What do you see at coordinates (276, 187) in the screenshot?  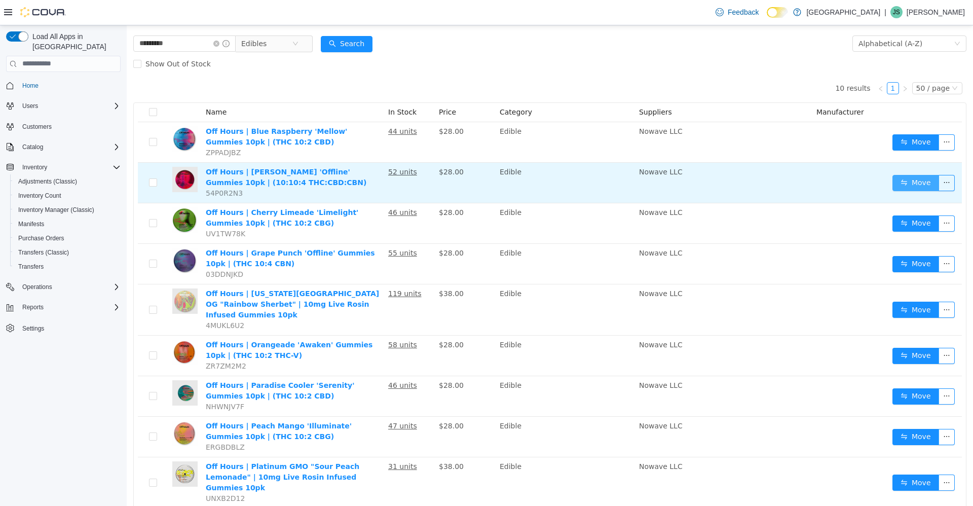 I see `u: 46 units` at bounding box center [276, 187].